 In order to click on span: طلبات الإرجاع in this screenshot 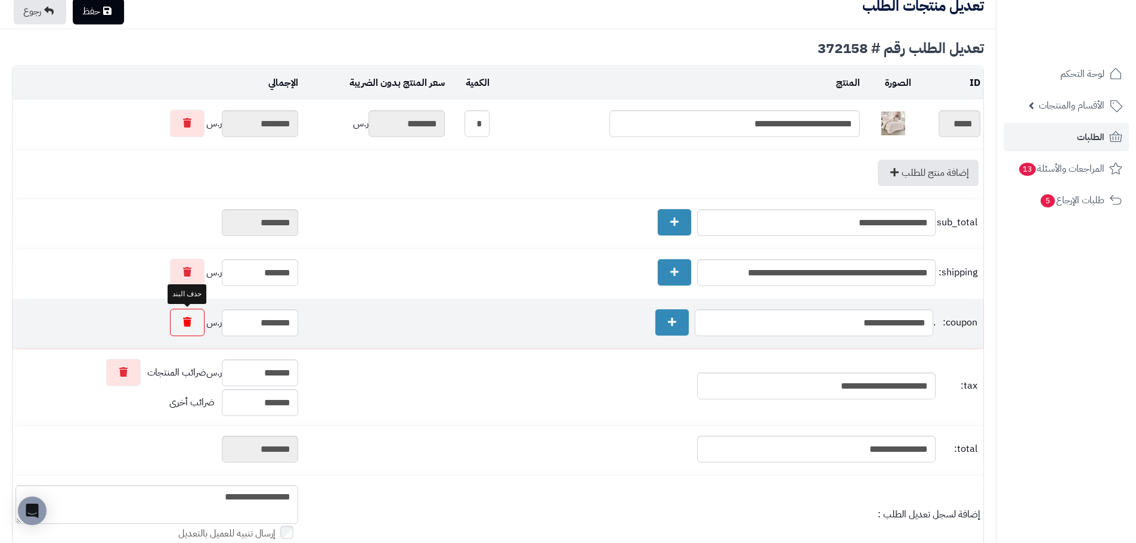, I will do `click(1071, 200)`.